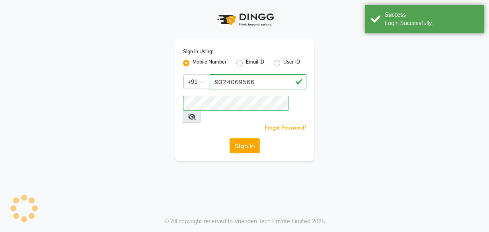 The width and height of the screenshot is (489, 232). I want to click on img: logo1.svg, so click(245, 19).